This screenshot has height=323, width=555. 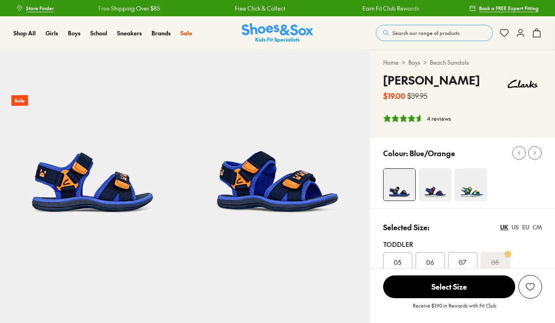 What do you see at coordinates (463, 262) in the screenshot?
I see `span: 07` at bounding box center [463, 262].